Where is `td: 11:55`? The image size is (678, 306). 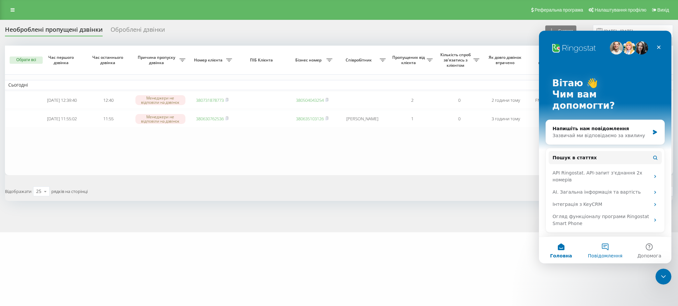
td: 11:55 is located at coordinates (108, 119).